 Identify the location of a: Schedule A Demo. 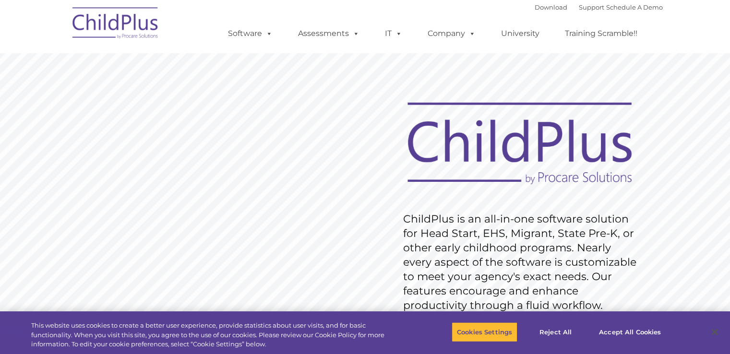
(634, 7).